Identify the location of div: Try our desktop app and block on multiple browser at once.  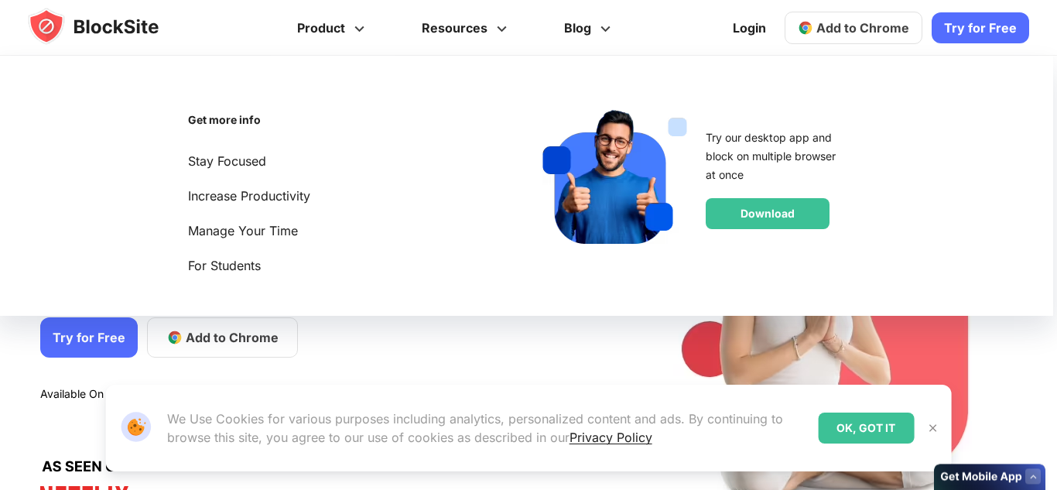
(774, 156).